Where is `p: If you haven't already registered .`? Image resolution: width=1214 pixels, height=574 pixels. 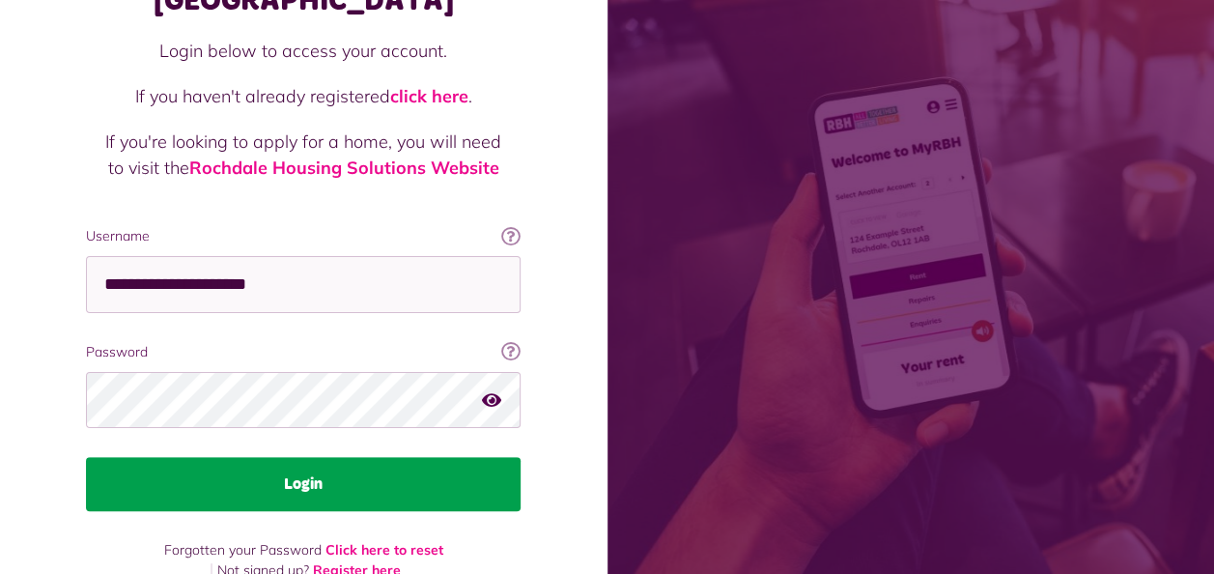 p: If you haven't already registered . is located at coordinates (303, 96).